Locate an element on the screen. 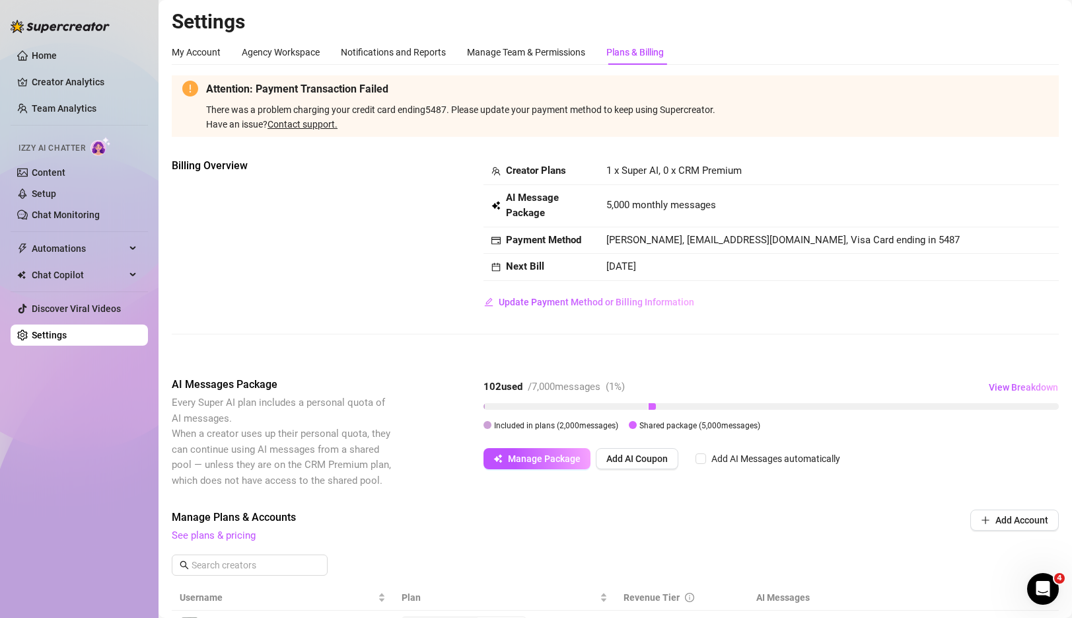 This screenshot has width=1072, height=618. strong: Next Bill is located at coordinates (525, 266).